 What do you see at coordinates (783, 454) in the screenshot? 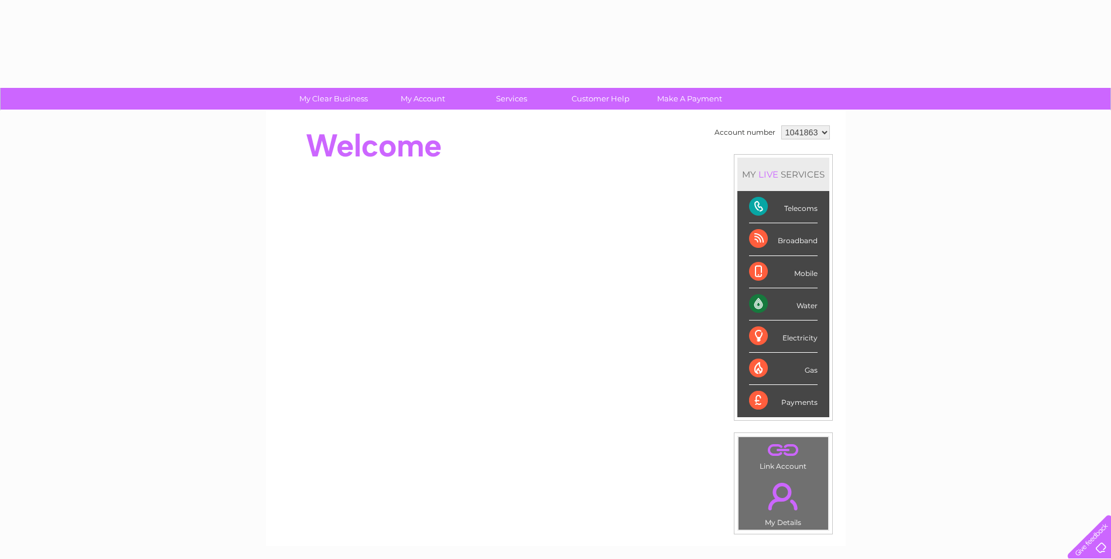
I see `td: Link Account` at bounding box center [783, 454].